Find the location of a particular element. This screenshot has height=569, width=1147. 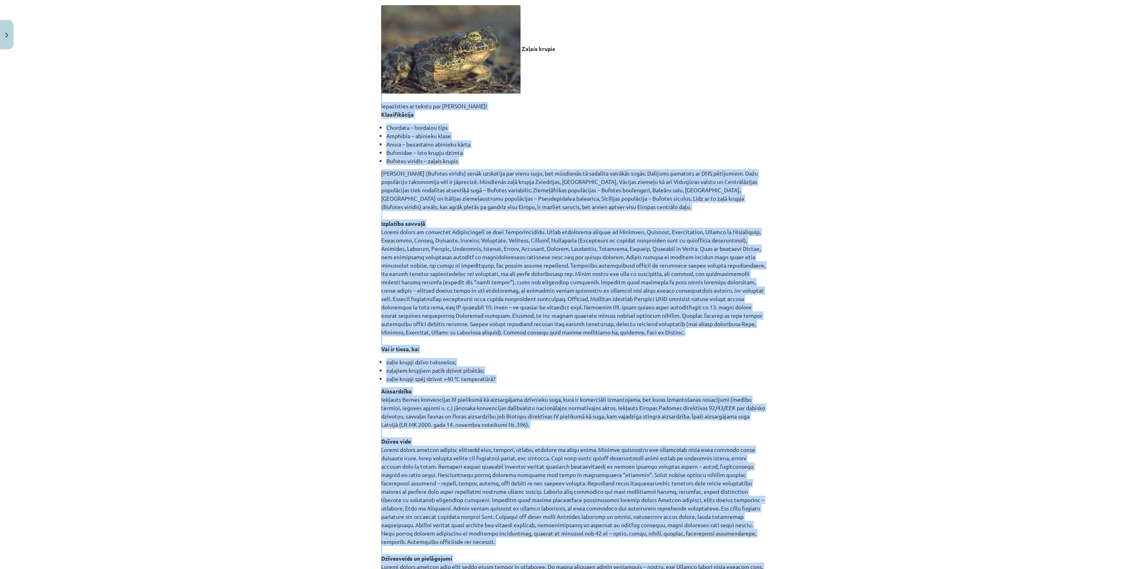

strong: Vai ir tiesa, ka: is located at coordinates (400, 349).